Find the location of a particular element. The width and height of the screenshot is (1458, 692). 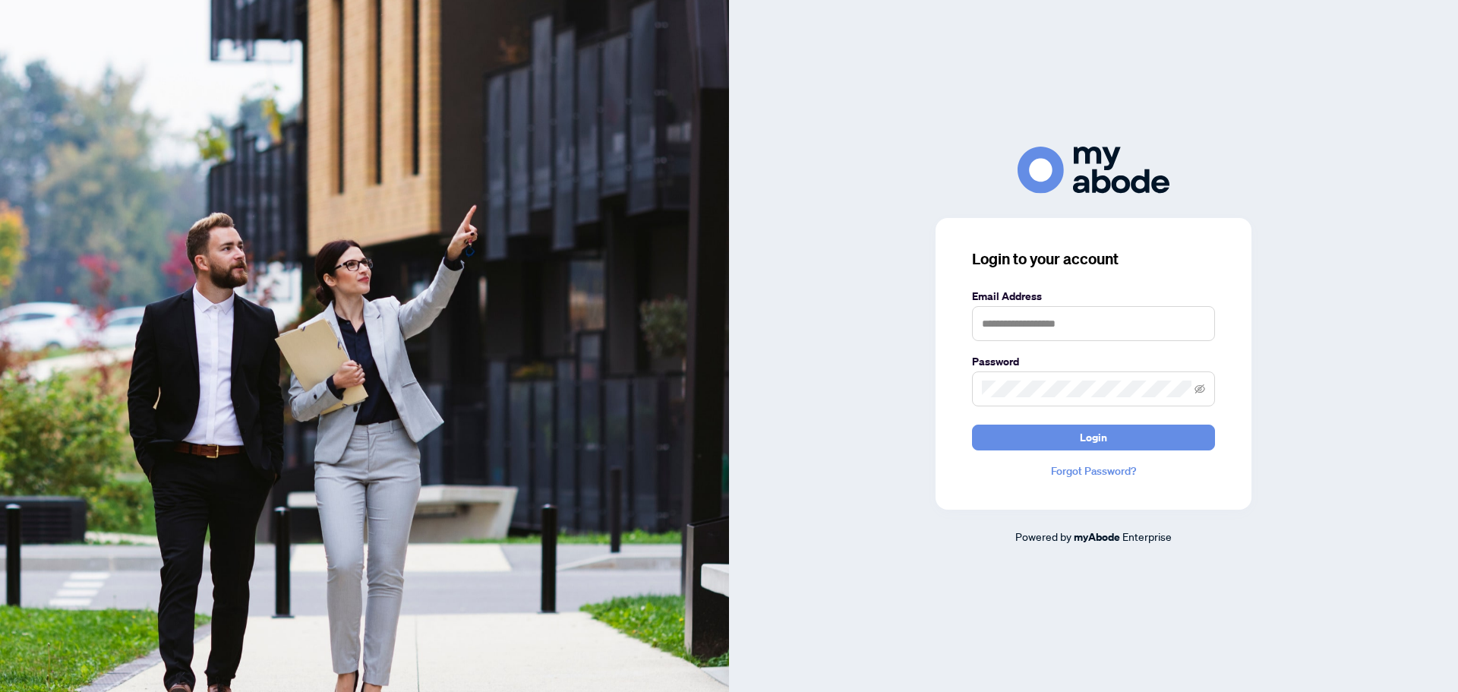

label: Email Address is located at coordinates (1094, 296).